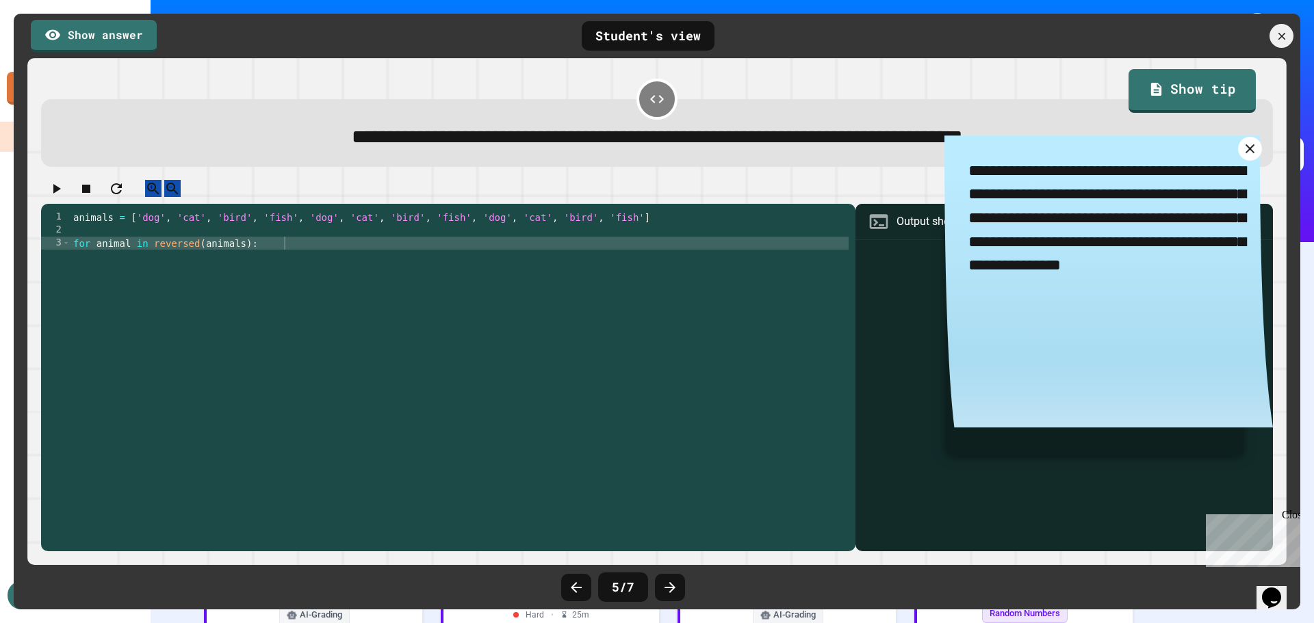  What do you see at coordinates (623, 587) in the screenshot?
I see `div: 5 / 7` at bounding box center [623, 587].